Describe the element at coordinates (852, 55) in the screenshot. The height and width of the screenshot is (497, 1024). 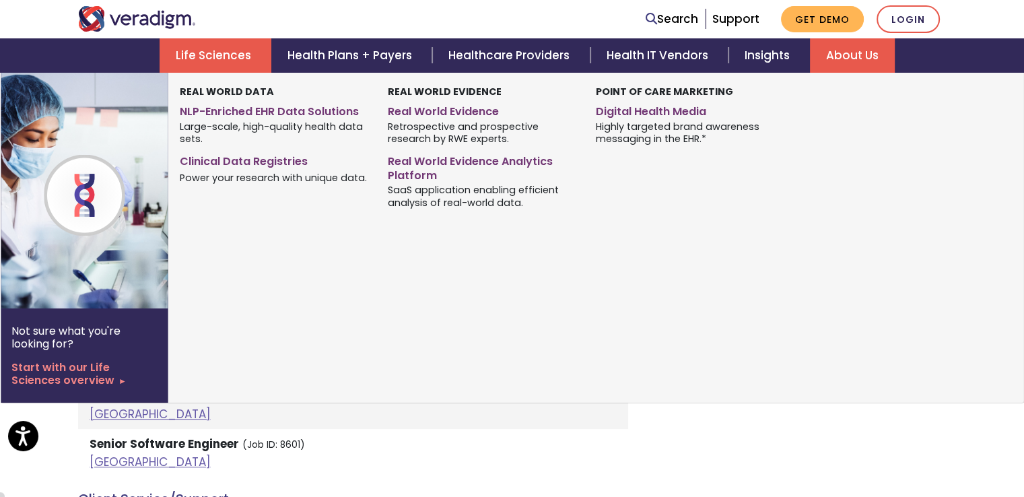
I see `a: About Us` at that location.